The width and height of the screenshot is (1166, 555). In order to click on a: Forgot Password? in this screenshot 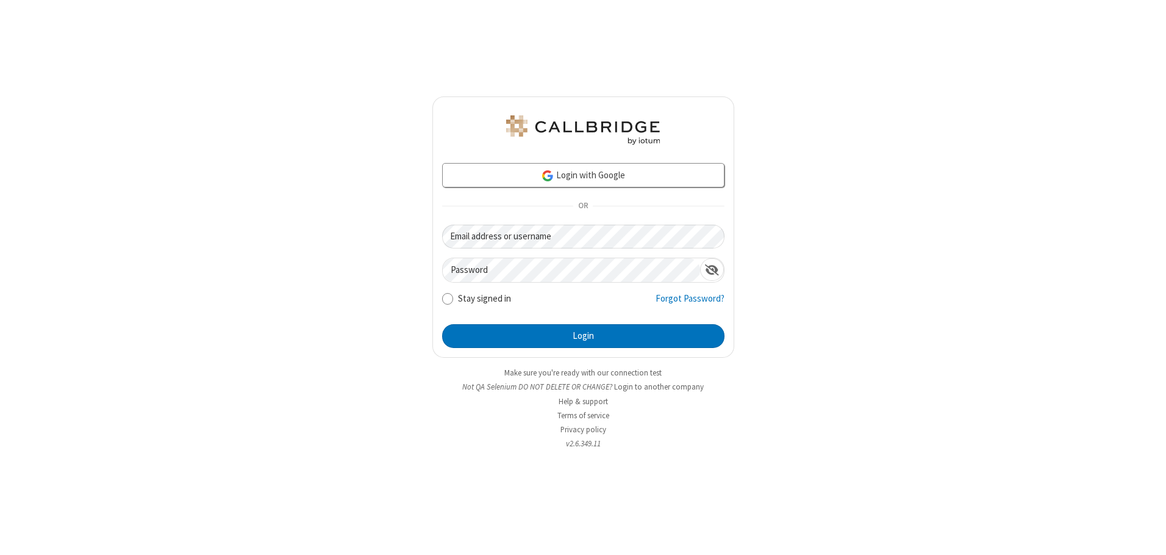, I will do `click(690, 303)`.